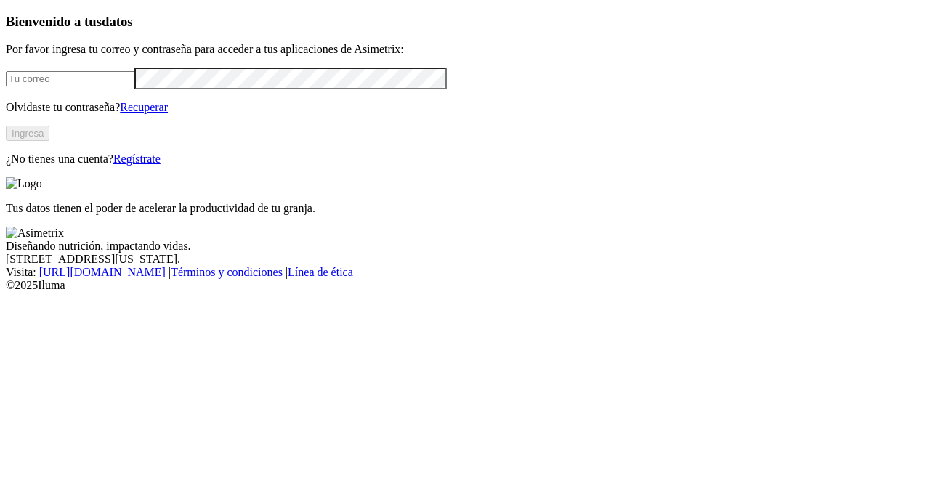 The width and height of the screenshot is (930, 483). Describe the element at coordinates (465, 246) in the screenshot. I see `div: Diseñando nutrición, impactando vidas.` at that location.